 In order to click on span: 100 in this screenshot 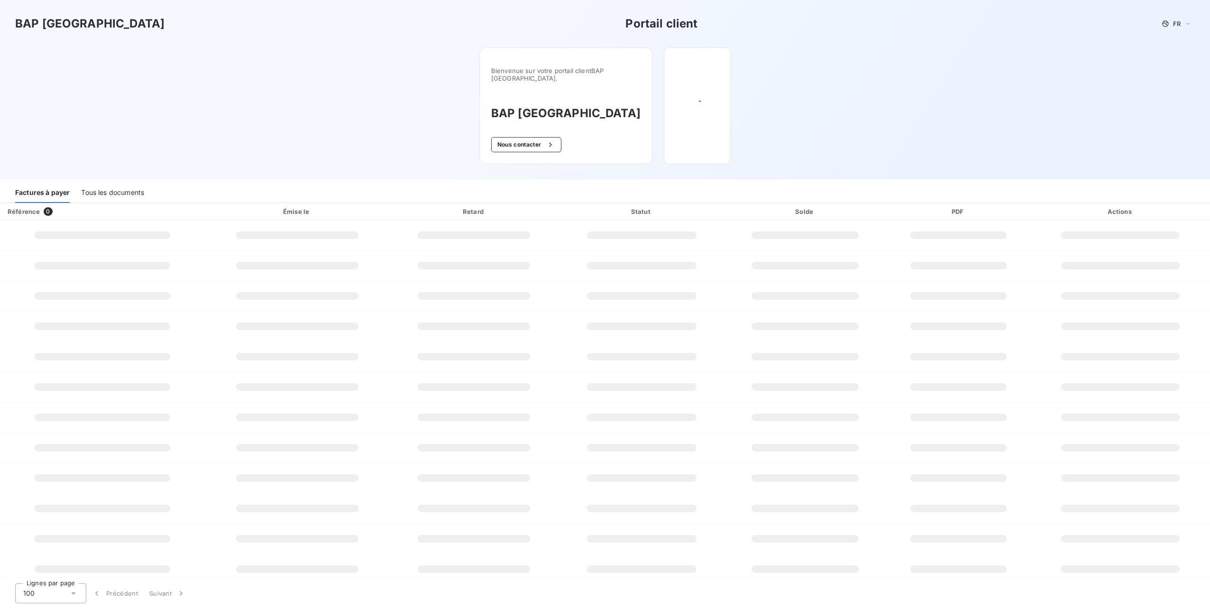, I will do `click(29, 593)`.